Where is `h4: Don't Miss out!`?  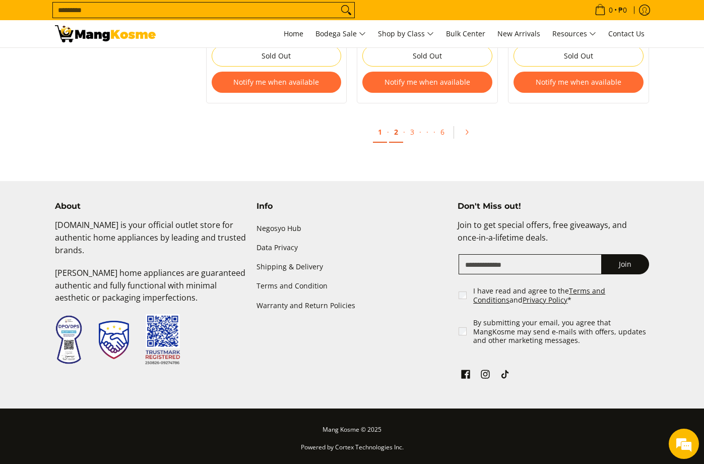 h4: Don't Miss out! is located at coordinates (554, 206).